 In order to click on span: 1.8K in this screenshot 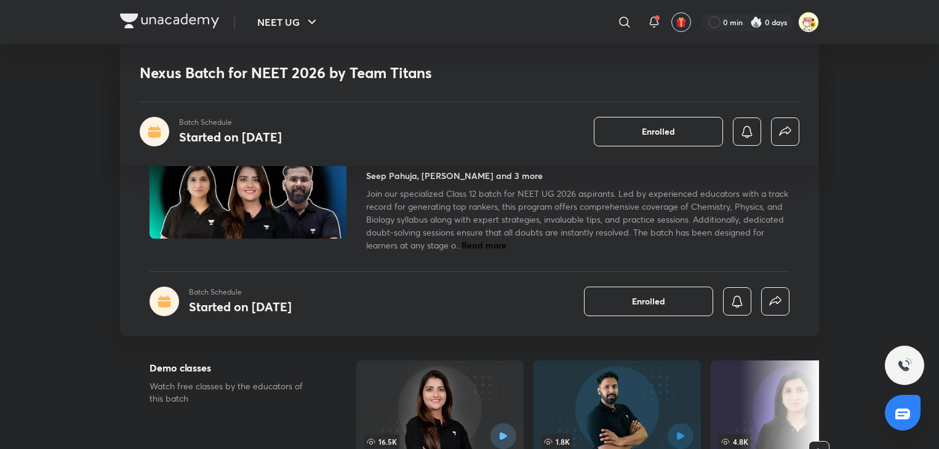, I will do `click(556, 442)`.